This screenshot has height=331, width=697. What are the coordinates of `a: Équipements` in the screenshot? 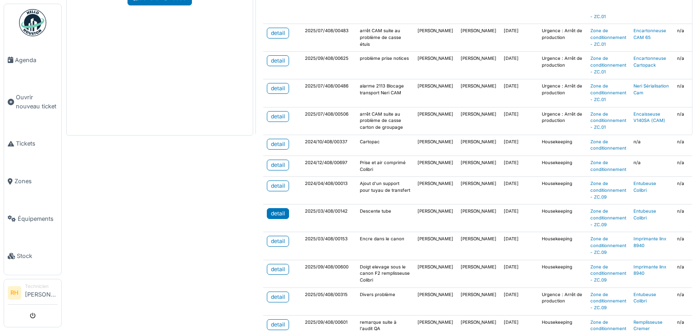 It's located at (33, 219).